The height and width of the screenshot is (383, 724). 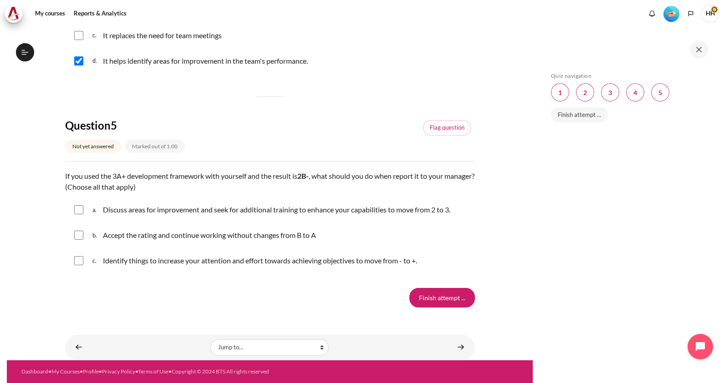 What do you see at coordinates (79, 348) in the screenshot?
I see `a: ◄ Case of the Missing Words` at bounding box center [79, 348].